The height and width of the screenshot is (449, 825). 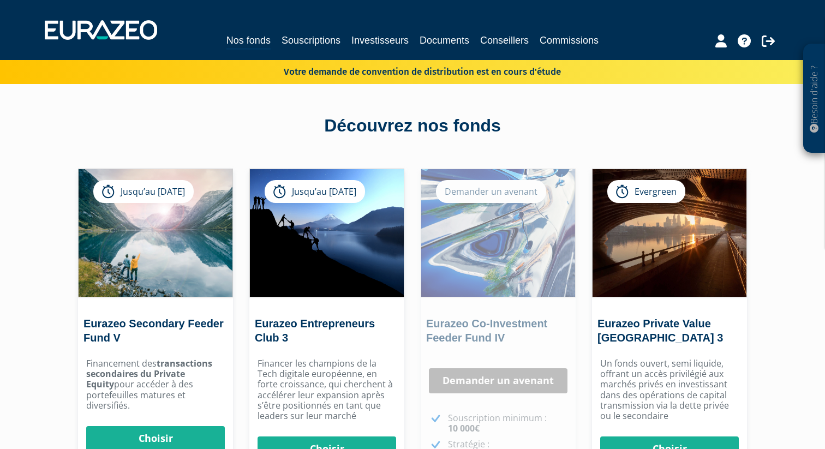 What do you see at coordinates (311, 40) in the screenshot?
I see `a: Souscriptions` at bounding box center [311, 40].